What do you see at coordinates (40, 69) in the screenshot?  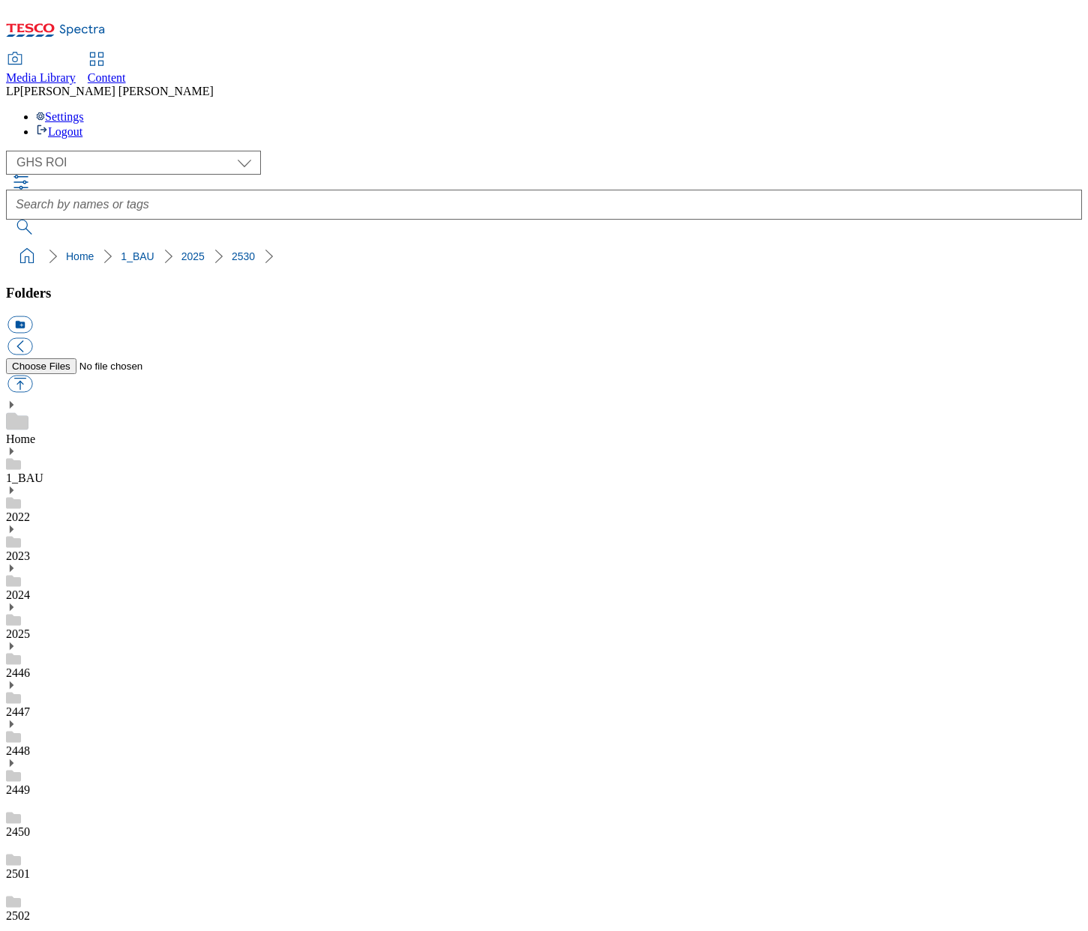 I see `a: Media Library` at bounding box center [40, 69].